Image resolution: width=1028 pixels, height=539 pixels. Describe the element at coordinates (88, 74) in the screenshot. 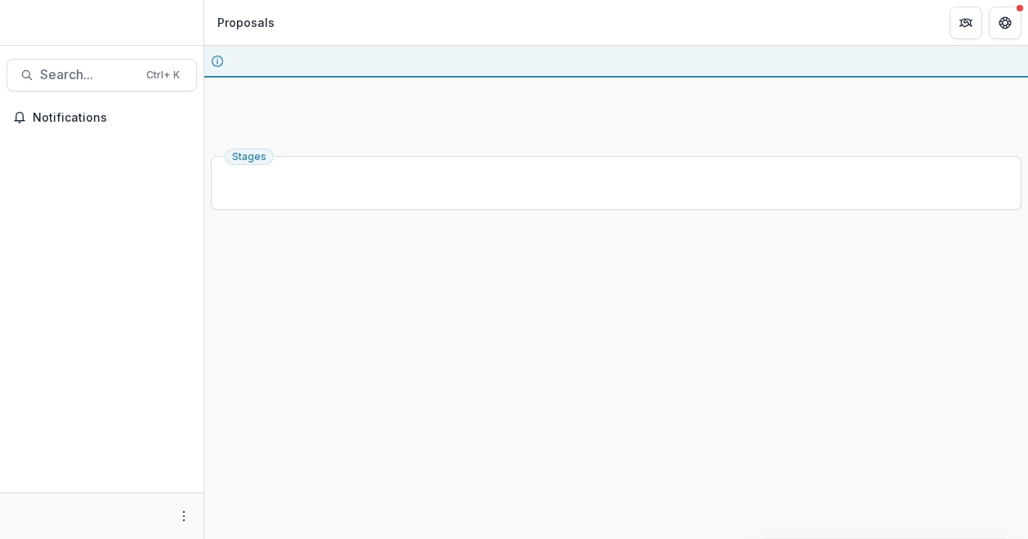

I see `span: Search...` at that location.